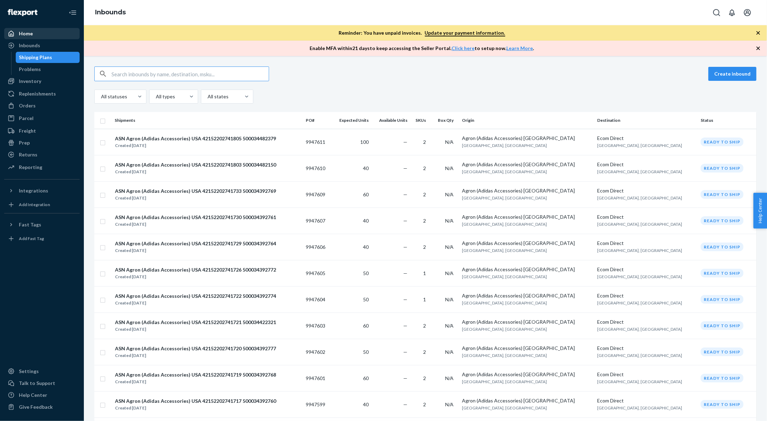 The image size is (767, 421). Describe the element at coordinates (391, 120) in the screenshot. I see `th: Available Units` at that location.